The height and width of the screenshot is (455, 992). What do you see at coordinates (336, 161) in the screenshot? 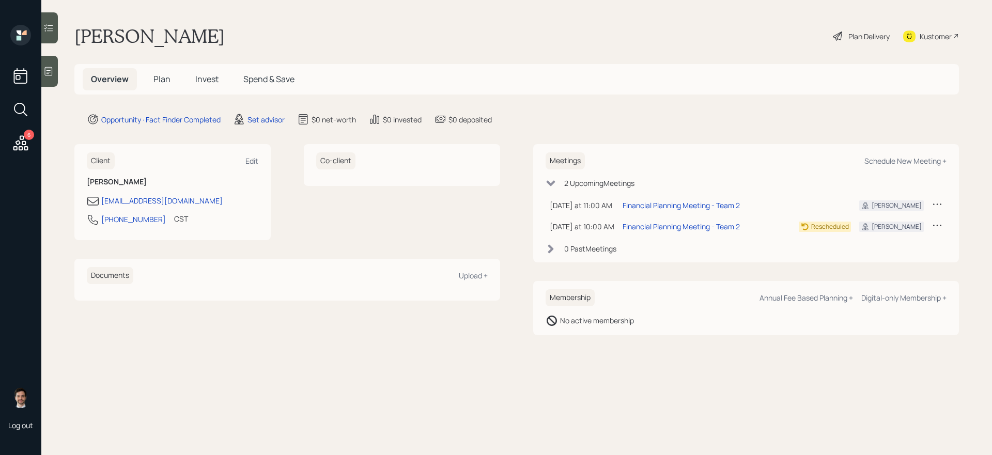
I see `h6: Co-client` at bounding box center [336, 161].